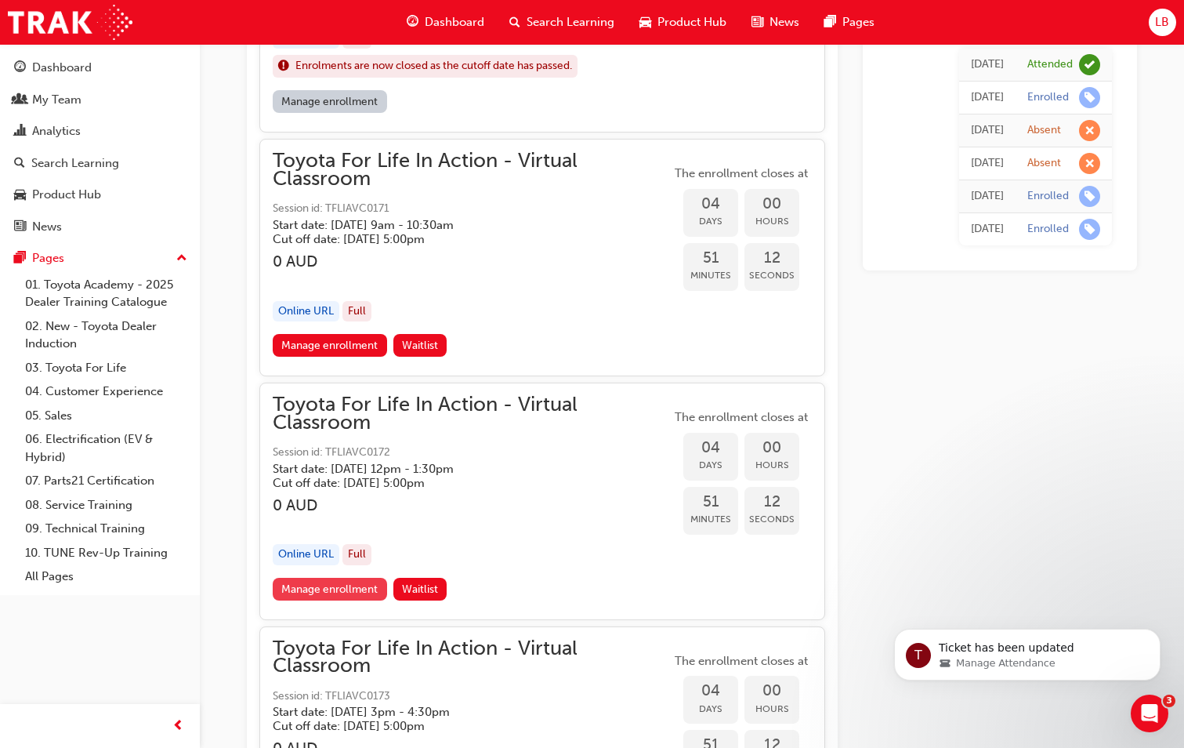  Describe the element at coordinates (157, 59) in the screenshot. I see `div: ticket update from Trak, 2d ago. Manage Attendance` at that location.